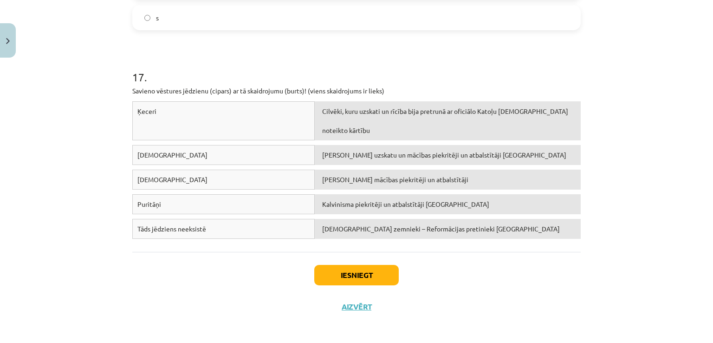  What do you see at coordinates (172, 228) in the screenshot?
I see `span: Tāds jēdziens neeksistē` at bounding box center [172, 228].